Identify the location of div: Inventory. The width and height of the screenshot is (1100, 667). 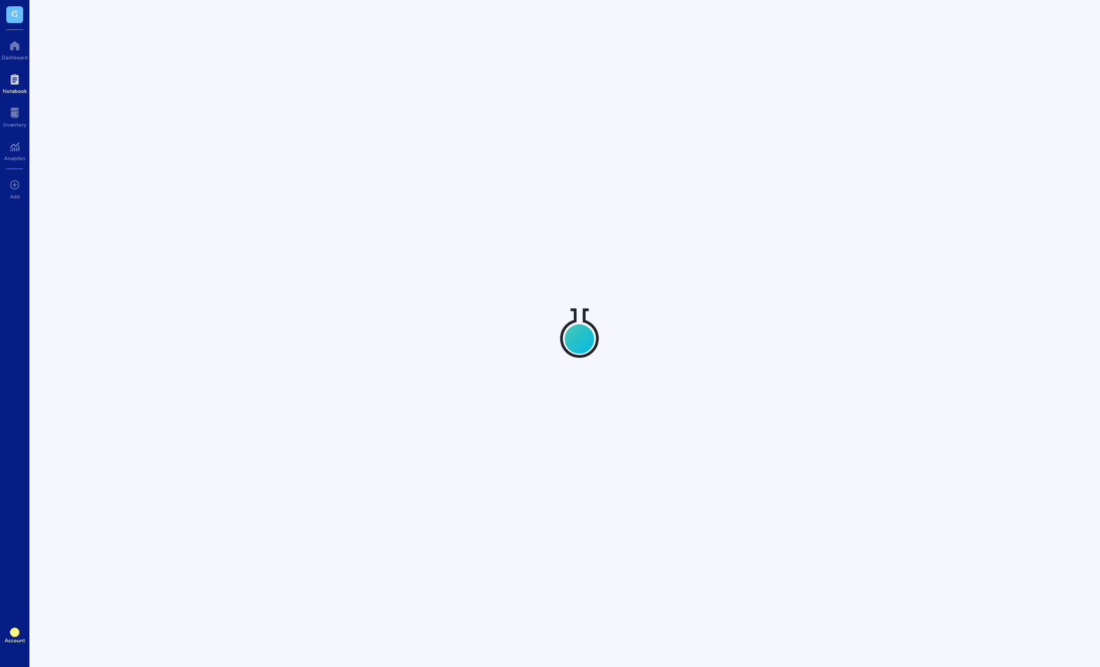
(15, 124).